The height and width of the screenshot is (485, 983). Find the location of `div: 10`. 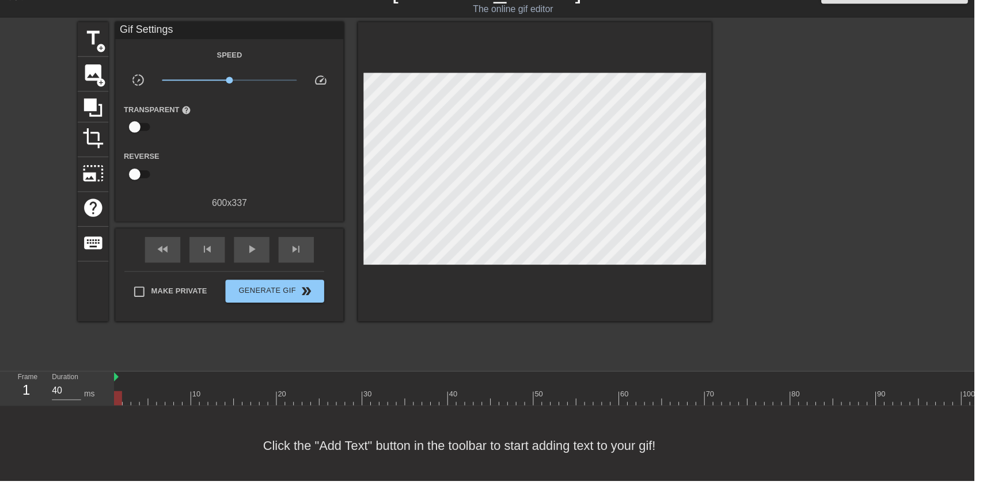

div: 10 is located at coordinates (199, 398).